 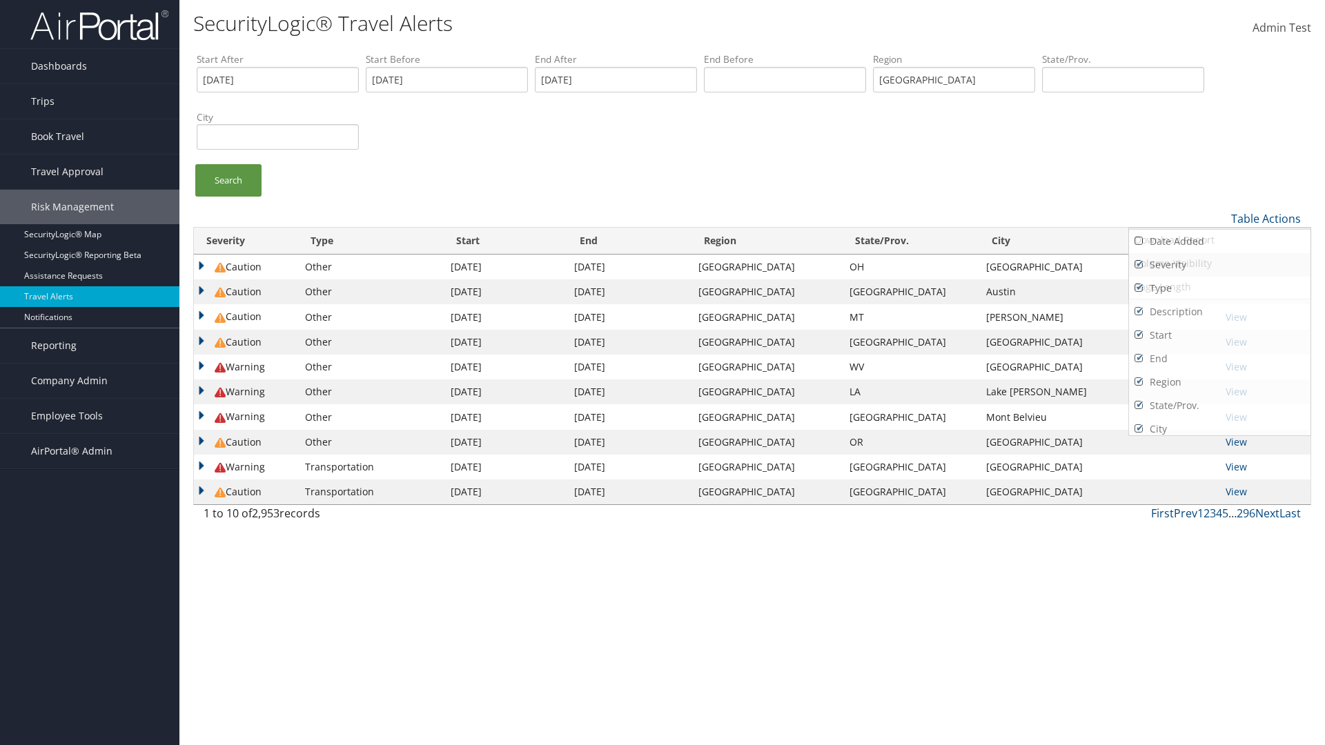 I want to click on a: Description, so click(x=1219, y=312).